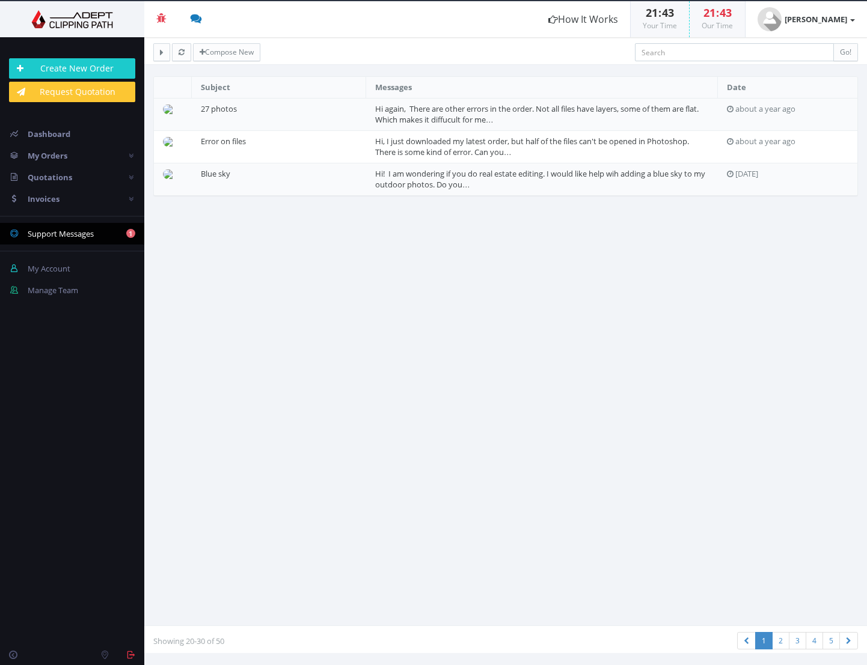  I want to click on a: Hi! I am wondering if you do real estate editing. I would like help wih adding a blue sky to my o..., so click(540, 179).